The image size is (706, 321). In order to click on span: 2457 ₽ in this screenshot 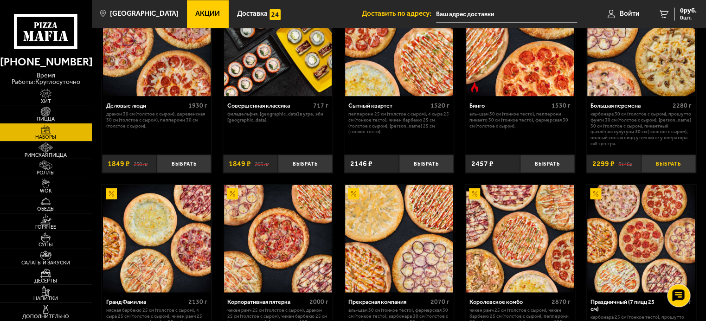, I will do `click(482, 163)`.